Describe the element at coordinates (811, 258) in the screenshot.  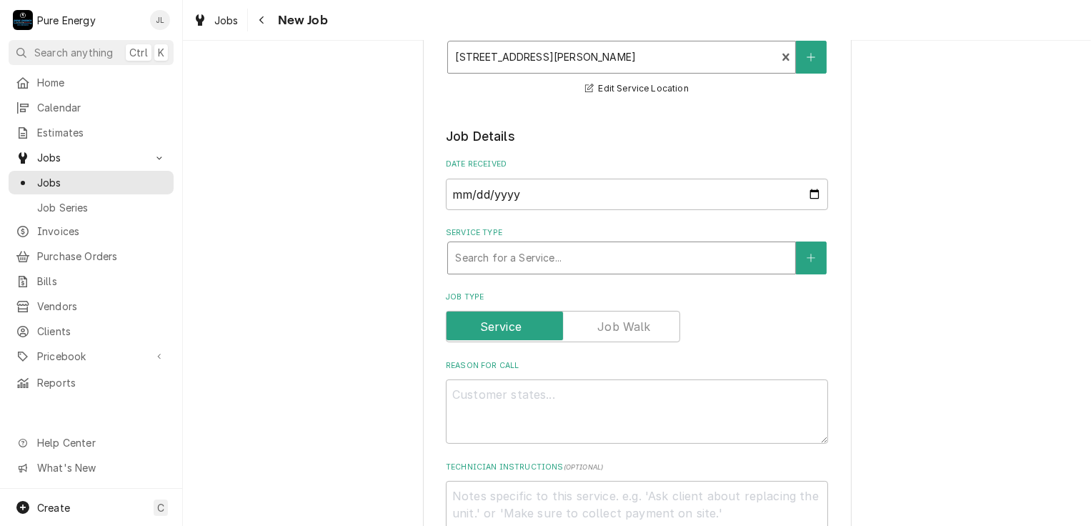
I see `svg: Create New Service` at that location.